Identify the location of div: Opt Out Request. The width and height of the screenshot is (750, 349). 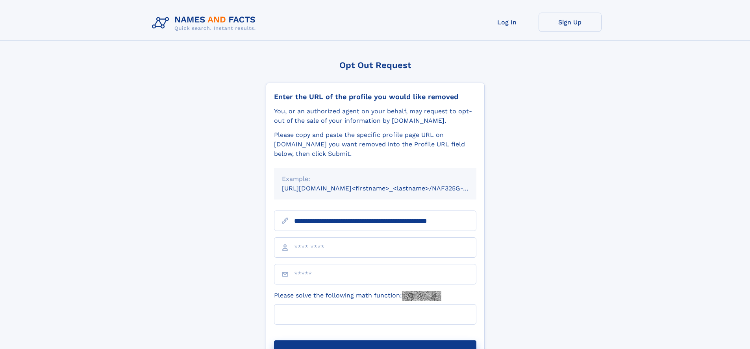
(375, 65).